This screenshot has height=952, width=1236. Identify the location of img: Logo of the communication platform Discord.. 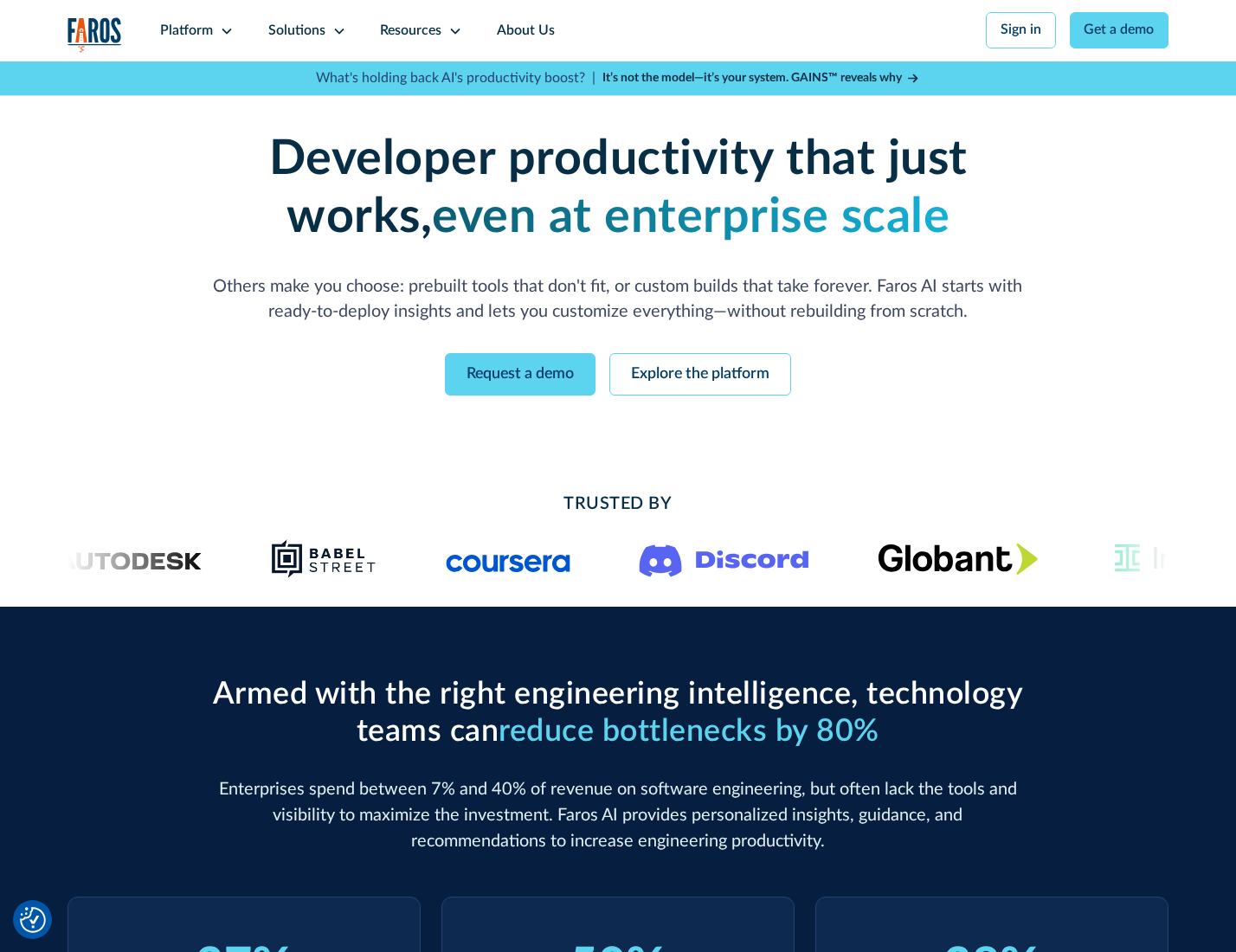
(723, 559).